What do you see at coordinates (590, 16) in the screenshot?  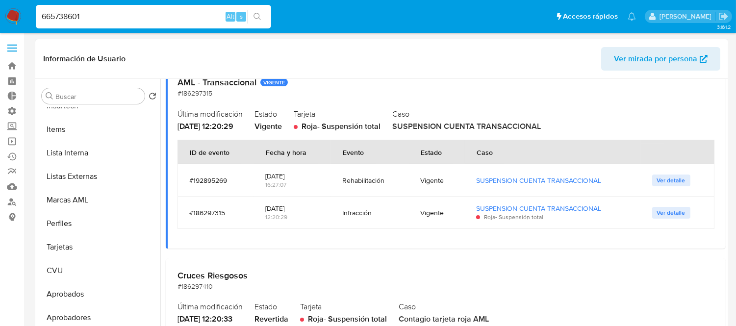 I see `span: Accesos rápidos` at bounding box center [590, 16].